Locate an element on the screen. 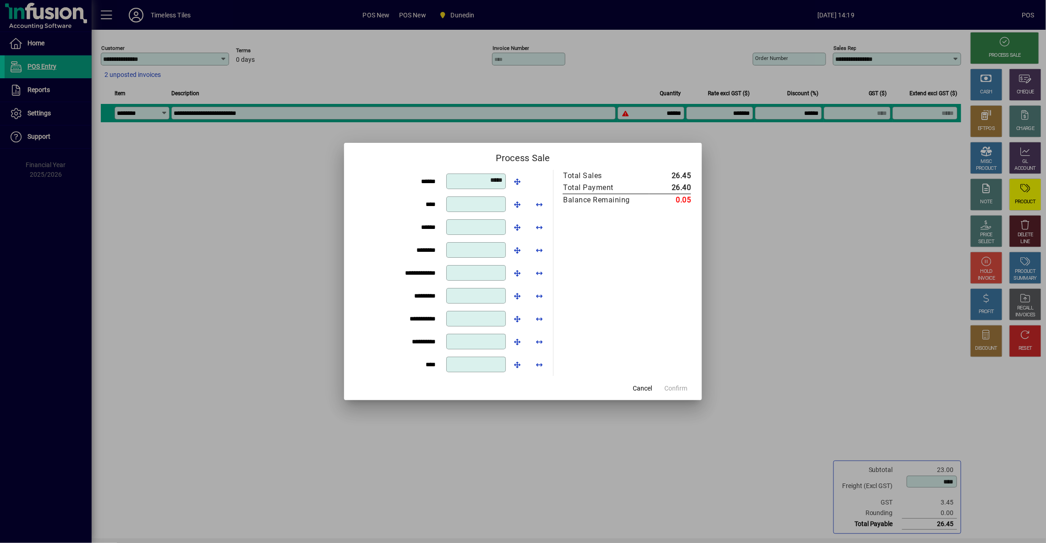  td: 26.45 is located at coordinates (670, 176).